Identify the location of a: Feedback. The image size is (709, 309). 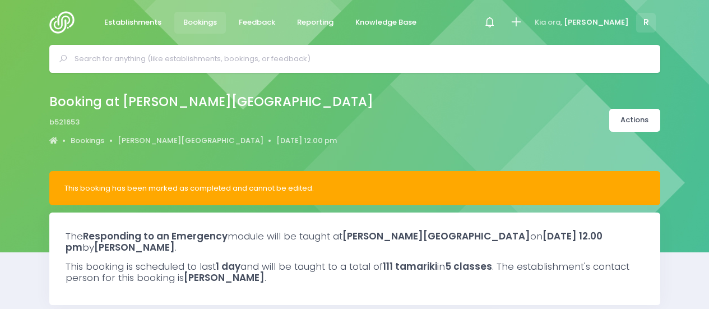
(257, 22).